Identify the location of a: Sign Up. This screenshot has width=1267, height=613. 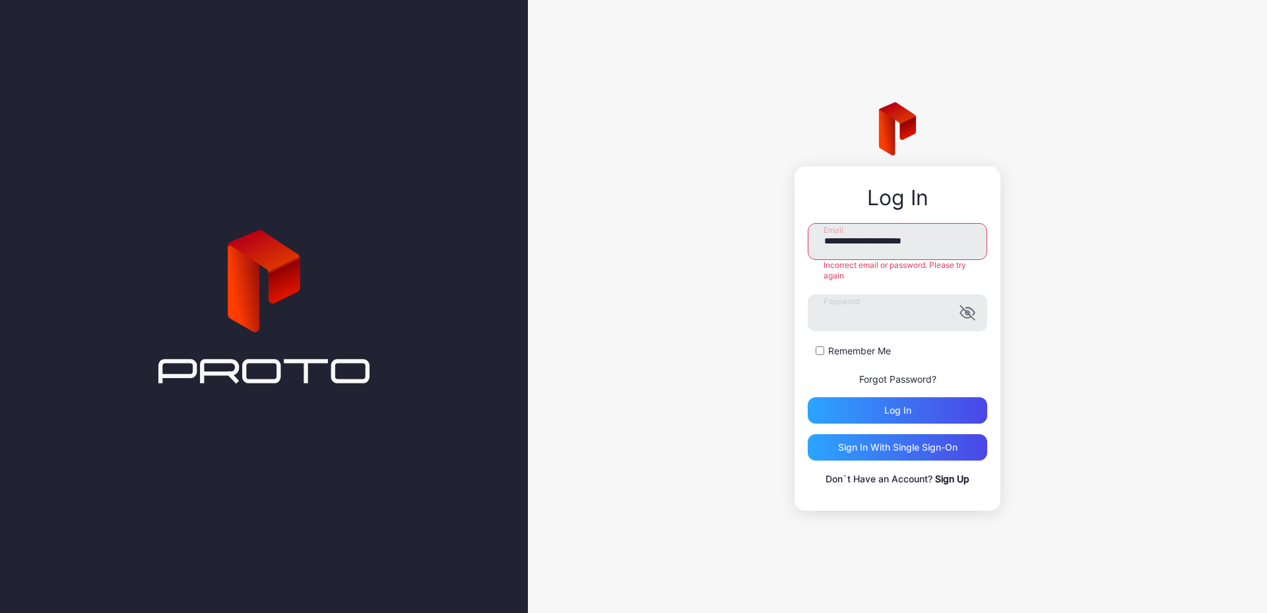
(952, 479).